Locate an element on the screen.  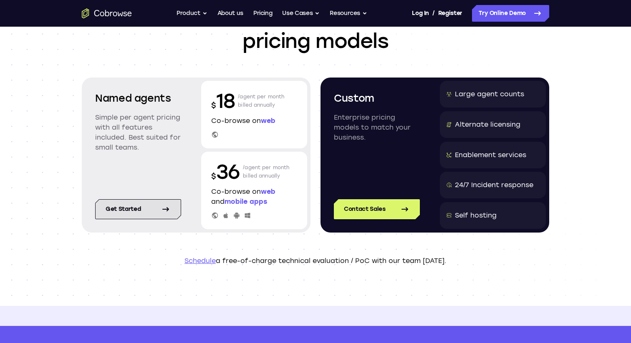
button: Product is located at coordinates (192, 13).